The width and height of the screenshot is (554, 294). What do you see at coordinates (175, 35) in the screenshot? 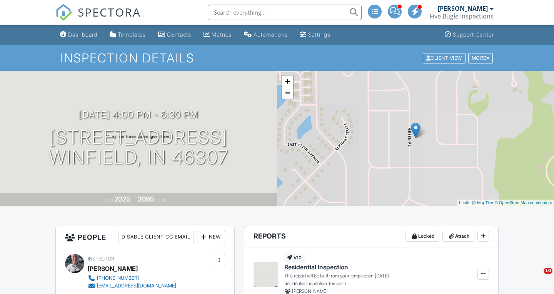
I see `a: Contacts` at bounding box center [175, 35].